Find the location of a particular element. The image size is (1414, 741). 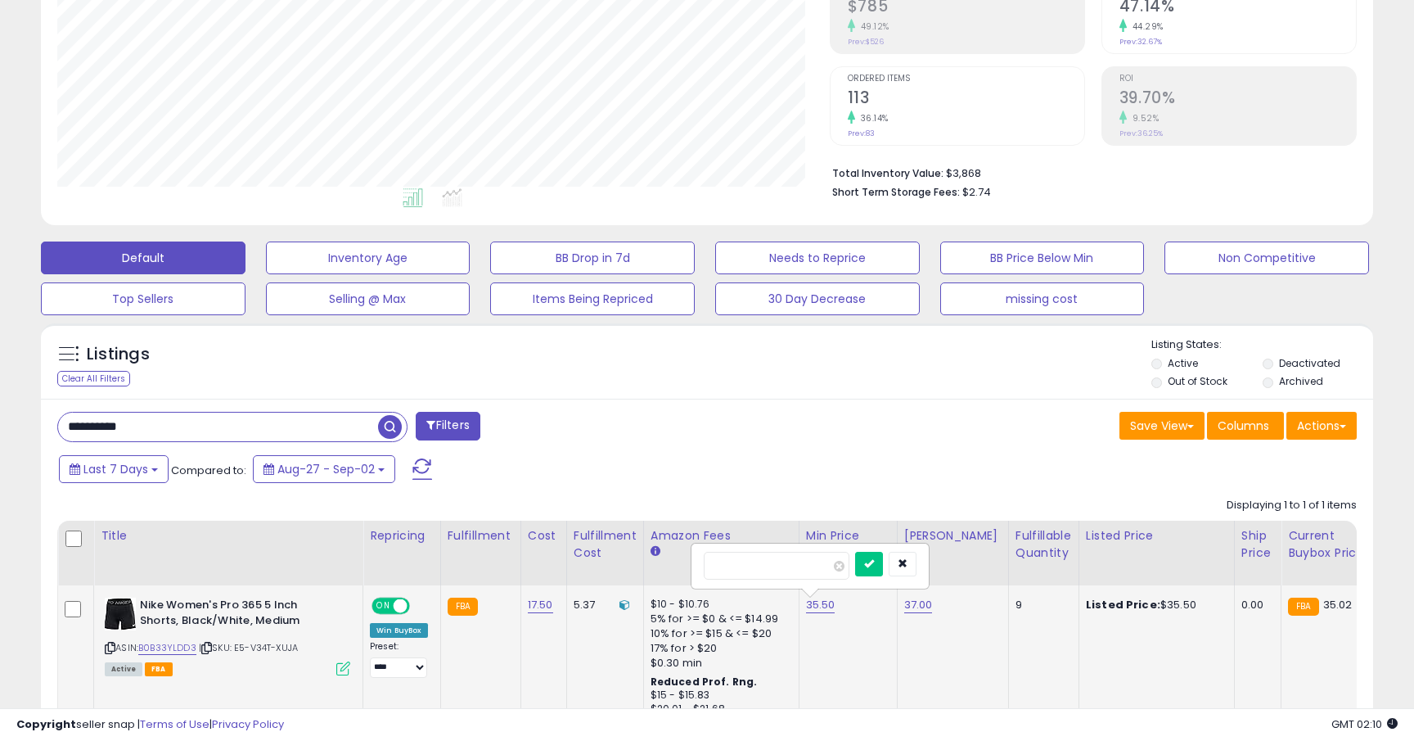

div: Min Price is located at coordinates (848, 535).